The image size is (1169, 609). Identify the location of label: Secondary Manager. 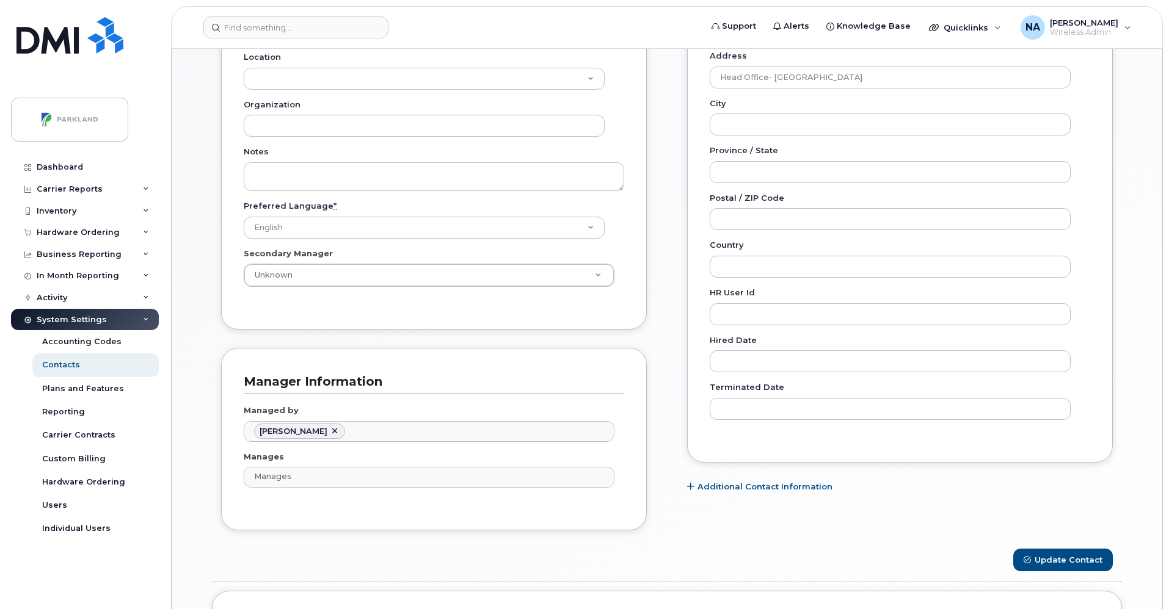
(288, 253).